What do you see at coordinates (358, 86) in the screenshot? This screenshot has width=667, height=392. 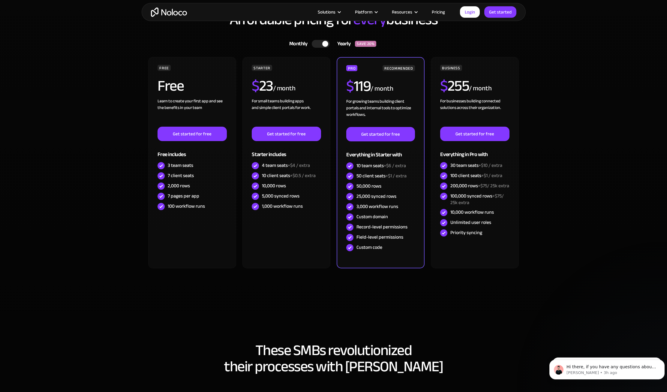 I see `h2: 119` at bounding box center [358, 86].